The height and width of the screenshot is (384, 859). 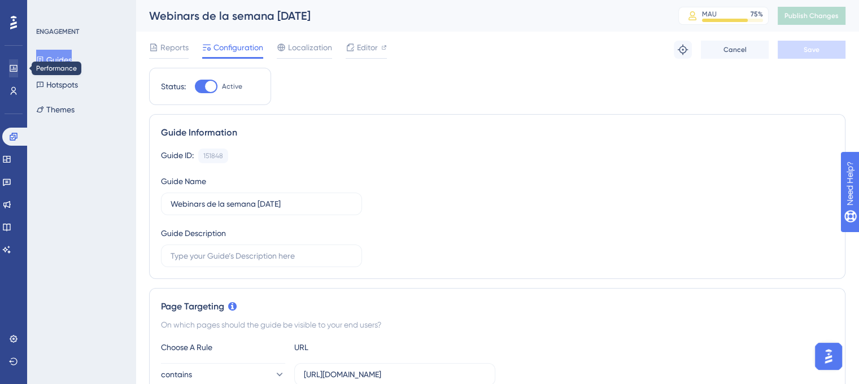 I want to click on div: Guide Information, so click(x=497, y=133).